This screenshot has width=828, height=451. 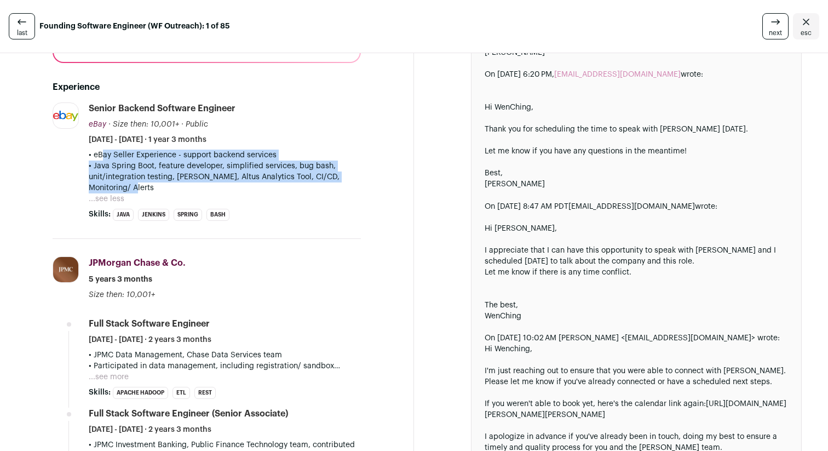 What do you see at coordinates (636, 173) in the screenshot?
I see `div: Best,` at bounding box center [636, 173].